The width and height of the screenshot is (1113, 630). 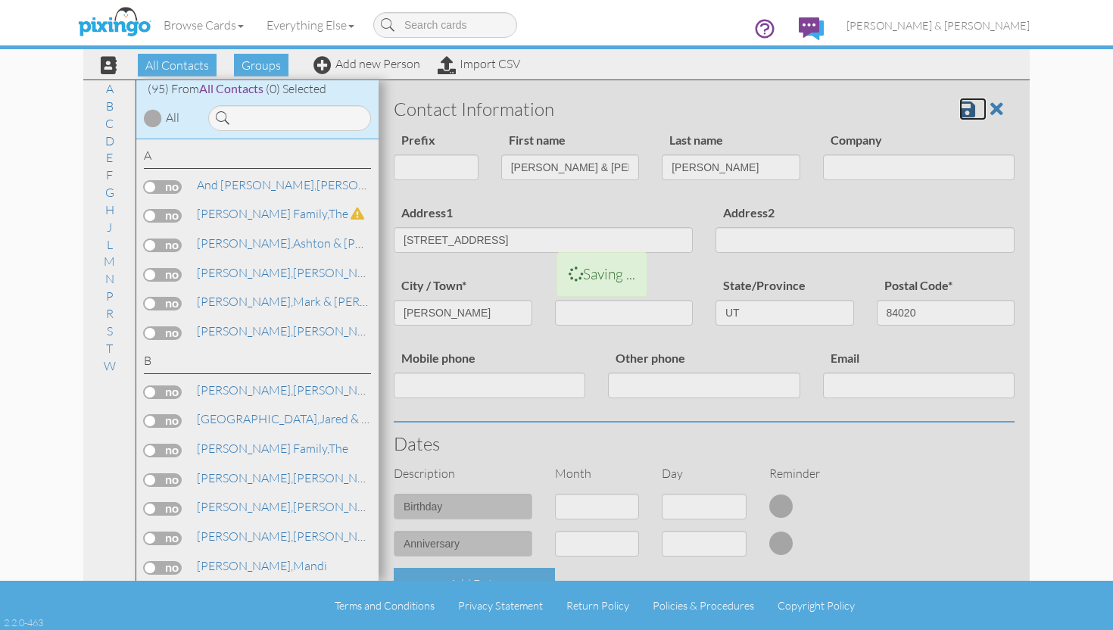 What do you see at coordinates (110, 245) in the screenshot?
I see `a: L` at bounding box center [110, 245].